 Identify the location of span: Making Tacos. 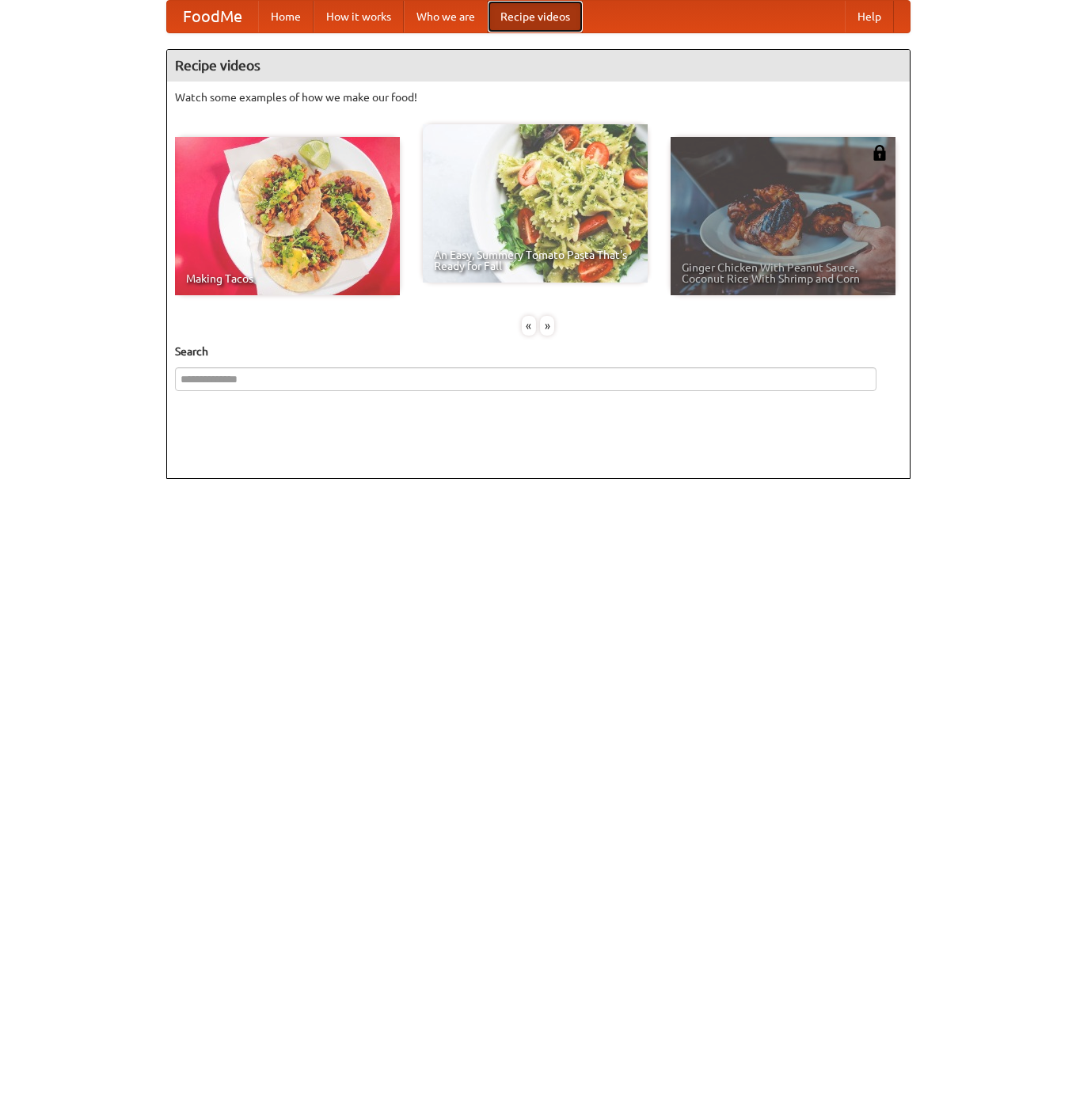
(287, 279).